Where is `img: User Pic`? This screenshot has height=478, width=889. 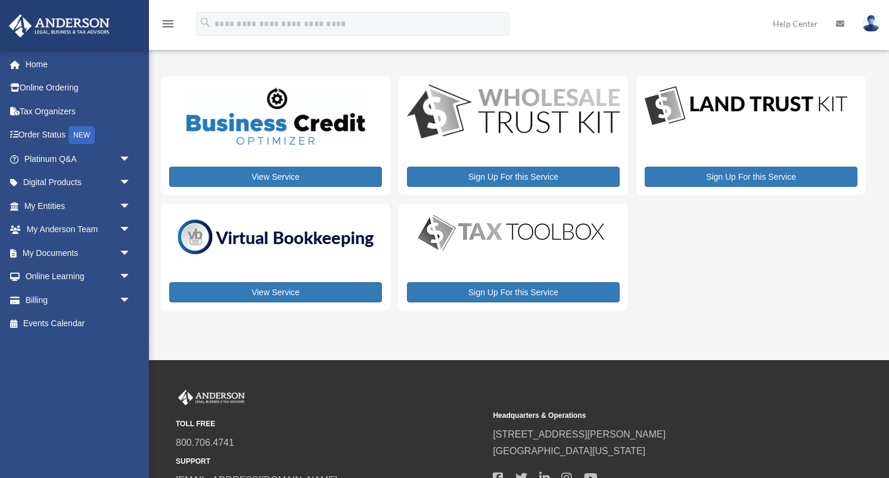
img: User Pic is located at coordinates (871, 23).